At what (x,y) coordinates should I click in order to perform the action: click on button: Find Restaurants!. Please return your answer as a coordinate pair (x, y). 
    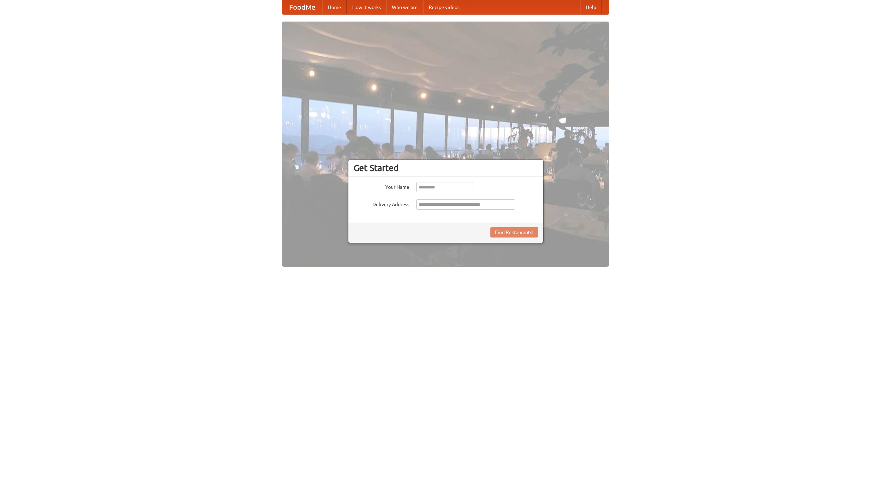
    Looking at the image, I should click on (514, 232).